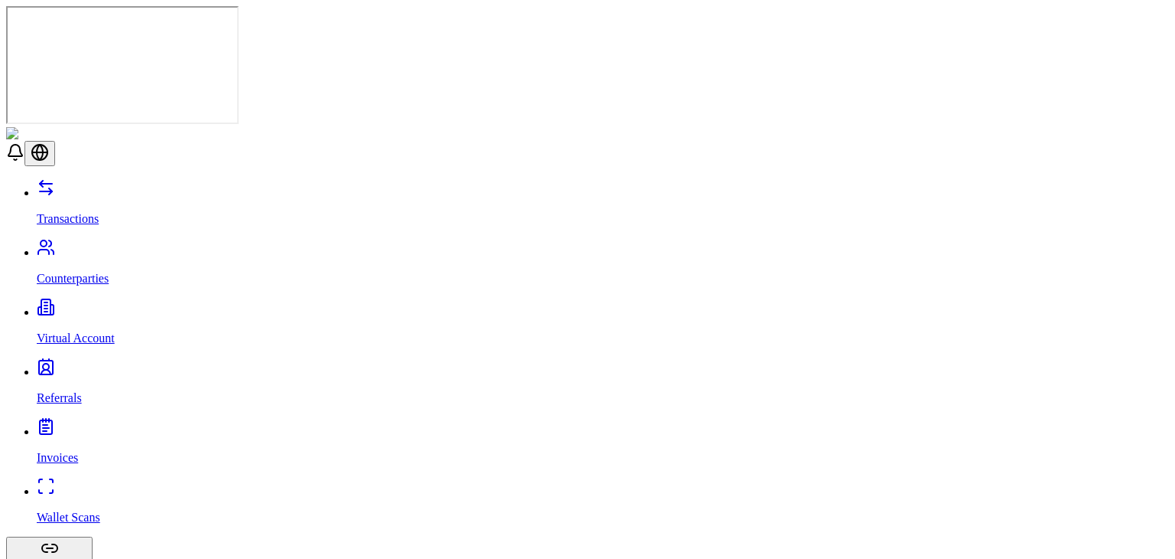  Describe the element at coordinates (603, 279) in the screenshot. I see `p: Counterparties` at that location.